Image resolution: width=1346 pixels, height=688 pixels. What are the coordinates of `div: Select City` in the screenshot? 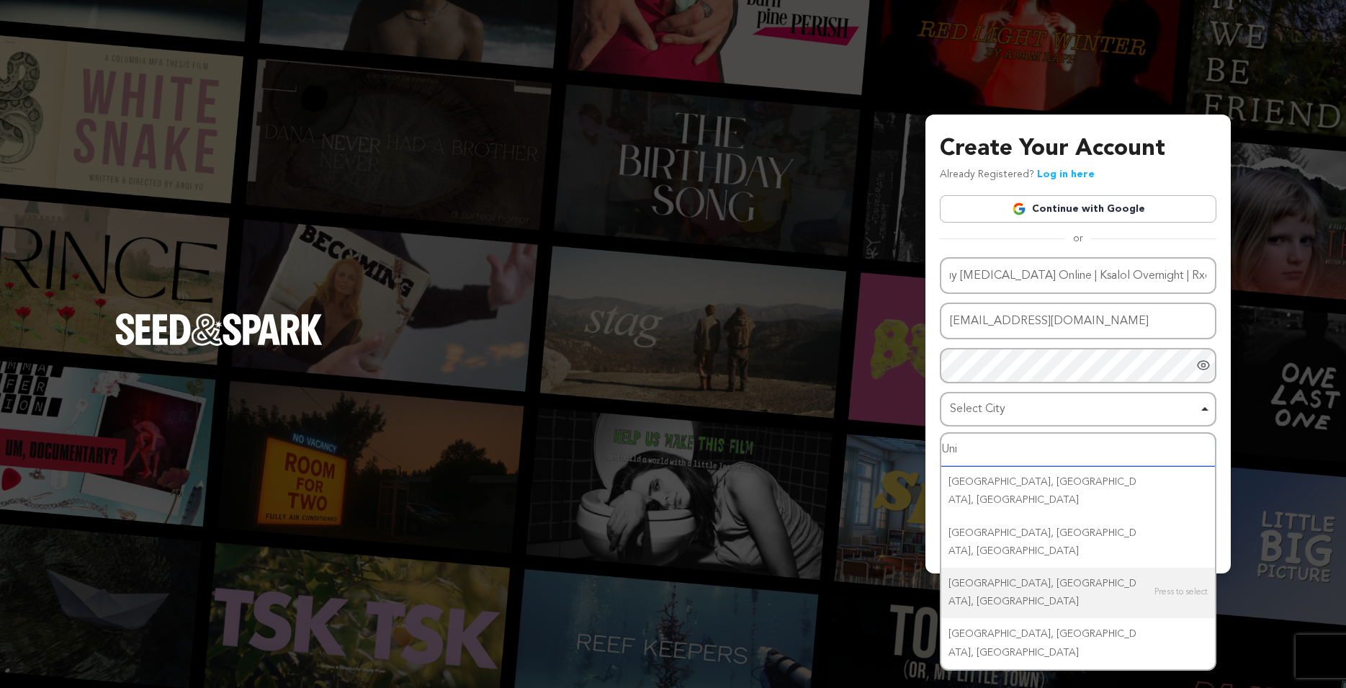 It's located at (1074, 409).